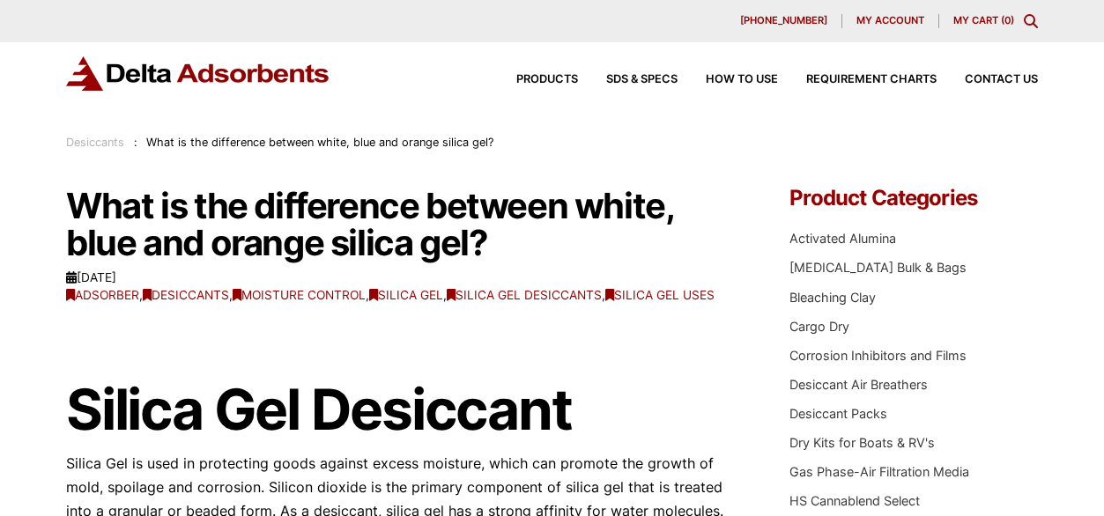 Image resolution: width=1104 pixels, height=516 pixels. I want to click on a: Products, so click(533, 79).